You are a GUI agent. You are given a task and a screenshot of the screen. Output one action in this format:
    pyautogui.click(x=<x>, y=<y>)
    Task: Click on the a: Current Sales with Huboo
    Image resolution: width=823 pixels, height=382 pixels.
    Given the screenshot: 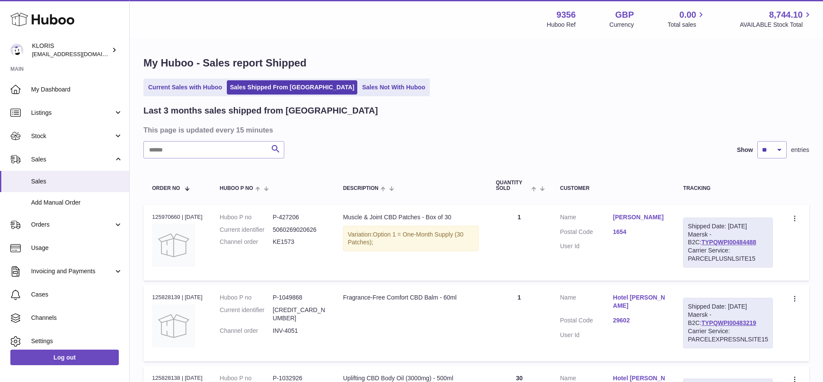 What is the action you would take?
    pyautogui.click(x=185, y=87)
    